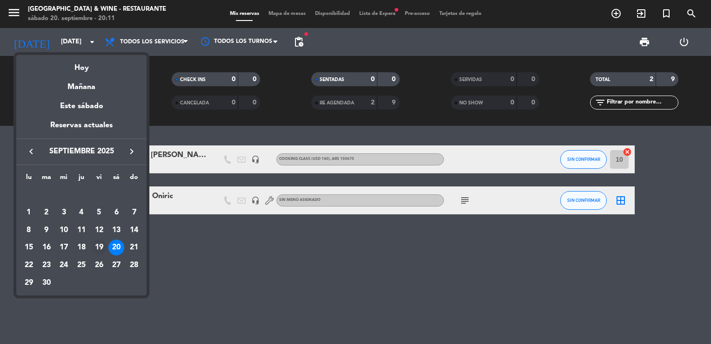  What do you see at coordinates (81, 247) in the screenshot?
I see `td: 18 de septiembre de 2025` at bounding box center [81, 247].